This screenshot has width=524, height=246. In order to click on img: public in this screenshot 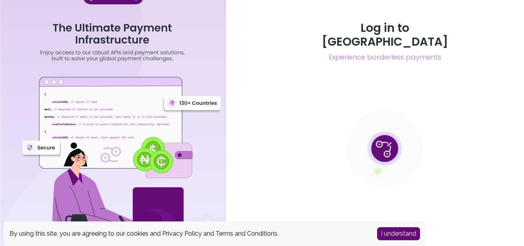, I will do `click(385, 149)`.